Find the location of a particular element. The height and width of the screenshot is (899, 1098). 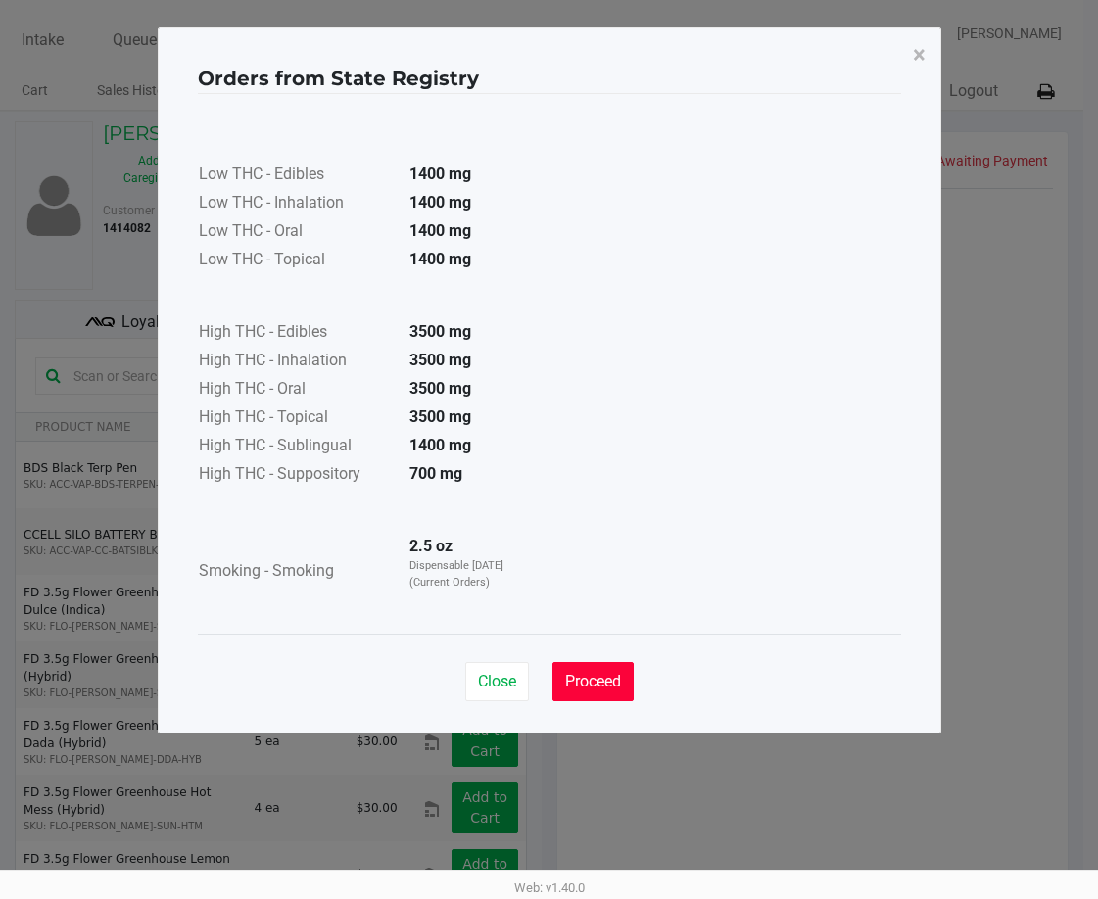

td: Low THC - Edibles is located at coordinates (296, 175).